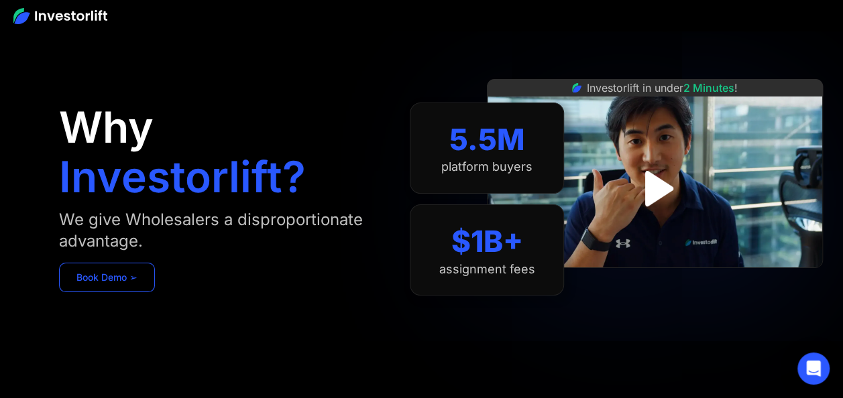 The height and width of the screenshot is (398, 843). Describe the element at coordinates (182, 177) in the screenshot. I see `h1: Investorlift?` at that location.